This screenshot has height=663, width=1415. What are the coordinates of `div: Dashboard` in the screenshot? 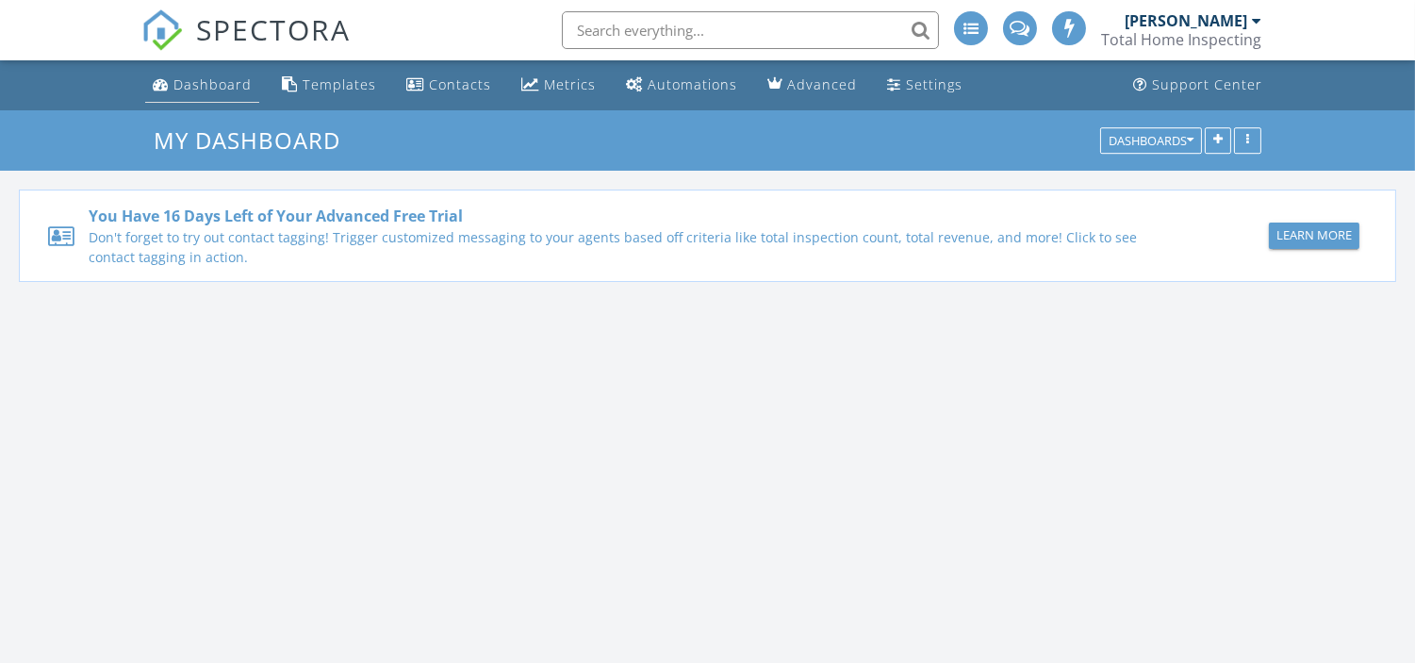 It's located at (212, 84).